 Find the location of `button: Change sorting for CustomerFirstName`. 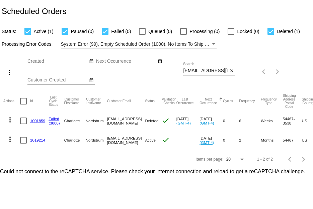

button: Change sorting for CustomerFirstName is located at coordinates (72, 101).